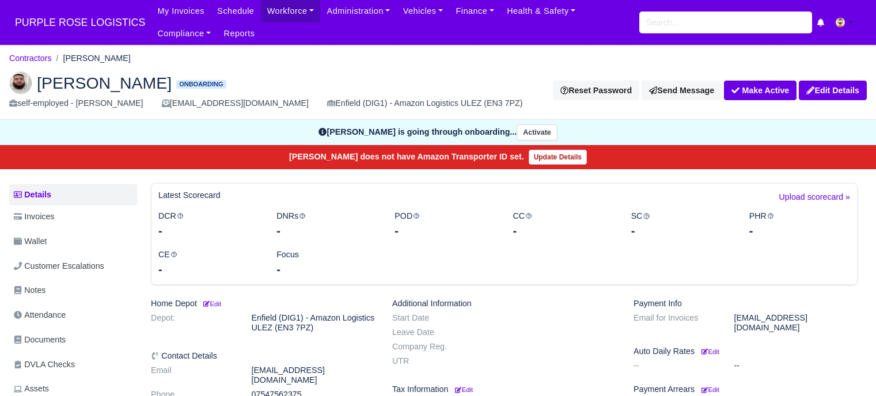 The width and height of the screenshot is (876, 396). Describe the element at coordinates (239, 33) in the screenshot. I see `a: Reports` at that location.